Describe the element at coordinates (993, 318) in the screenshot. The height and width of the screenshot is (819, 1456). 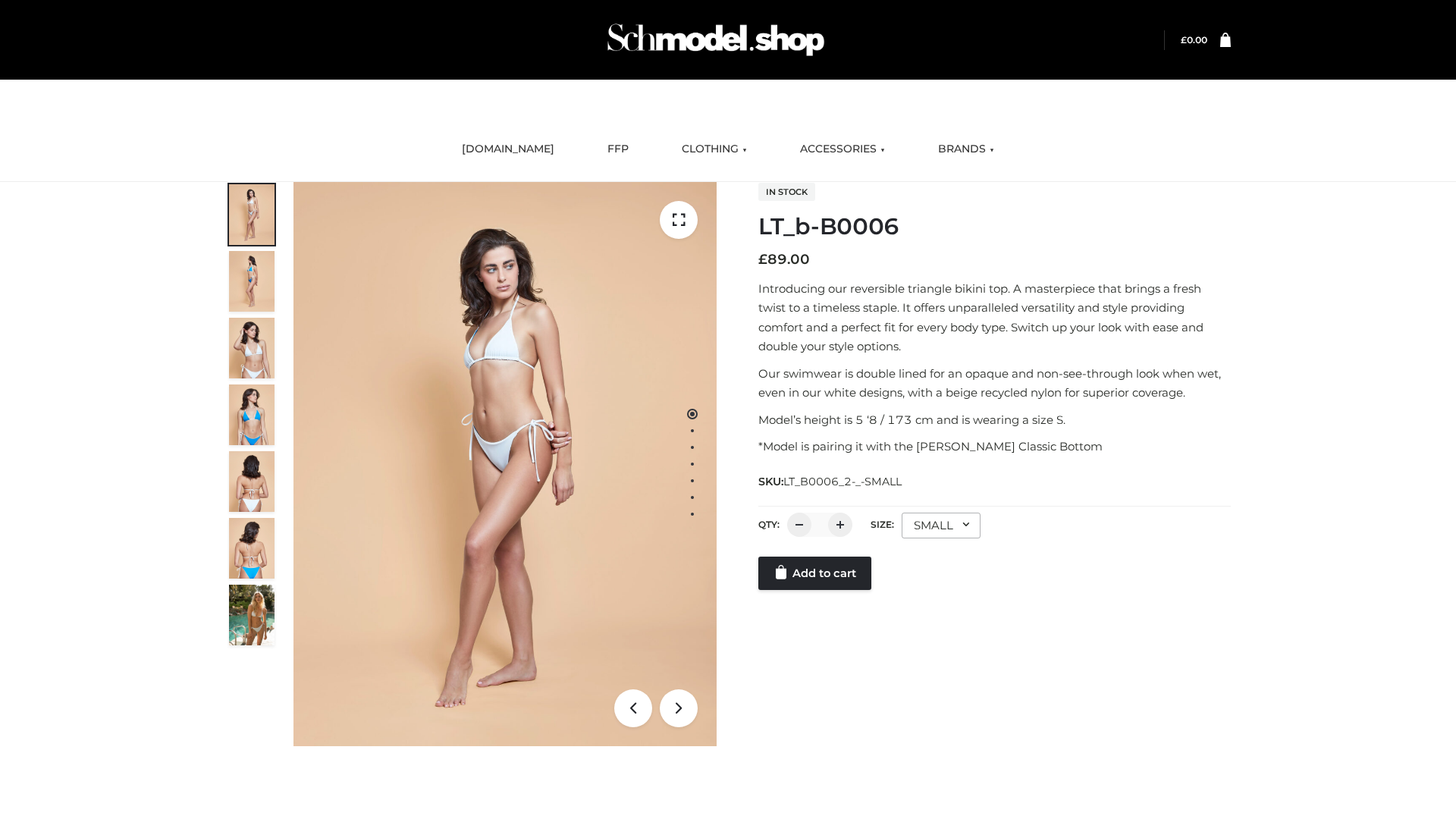
I see `p: Introducing our reversible triangle bikini top. A masterpiece that brings a fresh twist to a time...` at that location.